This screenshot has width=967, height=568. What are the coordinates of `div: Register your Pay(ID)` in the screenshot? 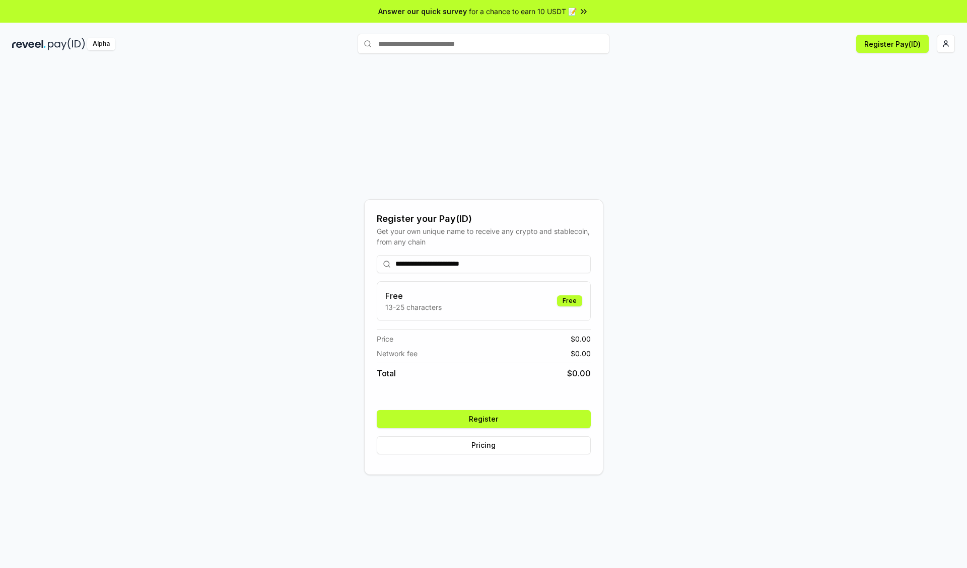 It's located at (483, 219).